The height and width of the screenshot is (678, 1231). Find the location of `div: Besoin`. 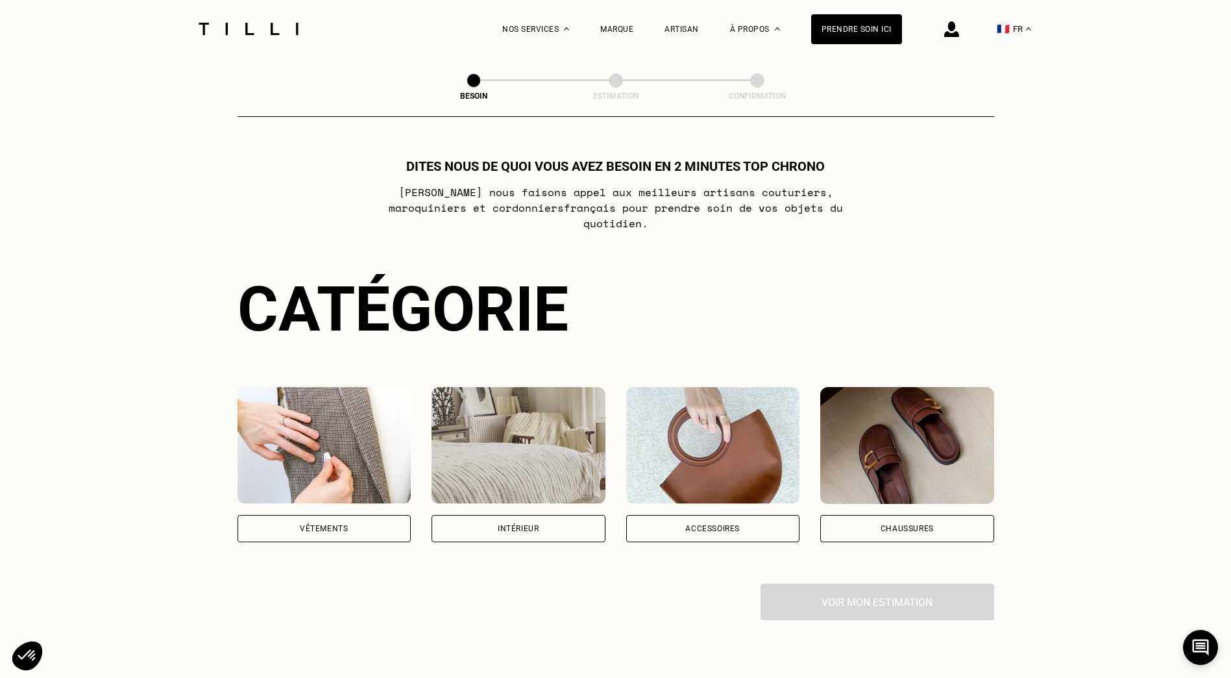

div: Besoin is located at coordinates (474, 96).